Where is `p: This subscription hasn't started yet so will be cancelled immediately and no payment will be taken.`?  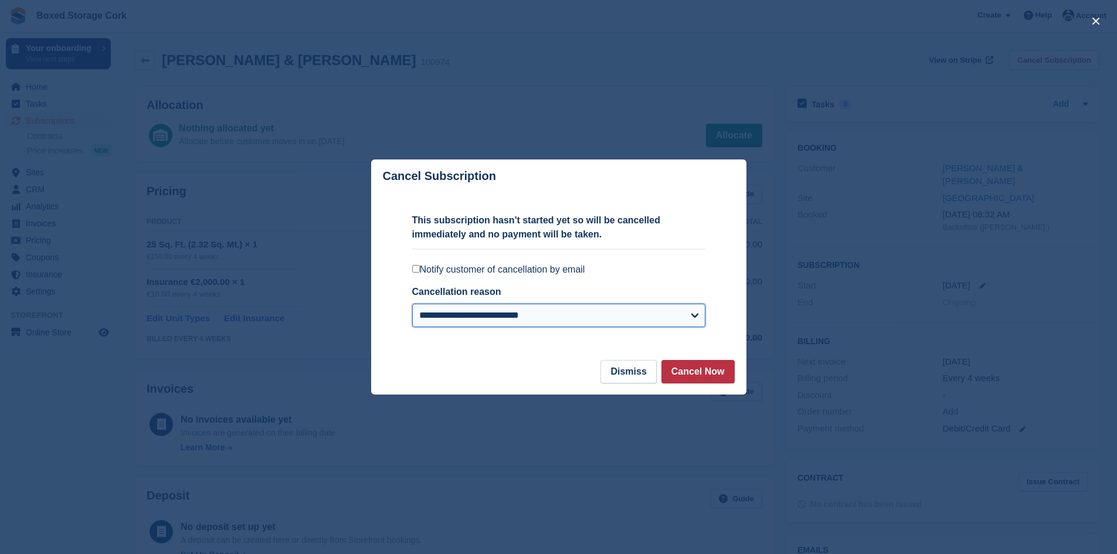
p: This subscription hasn't started yet so will be cancelled immediately and no payment will be taken. is located at coordinates (559, 228).